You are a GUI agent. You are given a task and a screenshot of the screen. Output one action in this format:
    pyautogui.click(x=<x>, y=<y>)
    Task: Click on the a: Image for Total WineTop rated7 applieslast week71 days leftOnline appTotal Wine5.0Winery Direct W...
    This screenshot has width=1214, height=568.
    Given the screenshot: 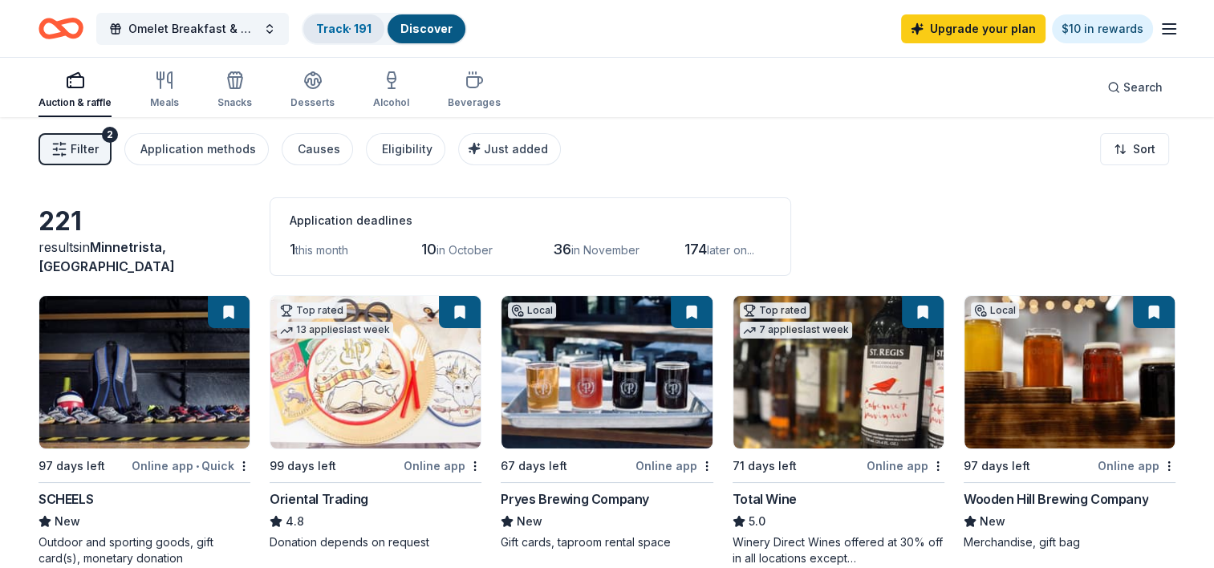 What is the action you would take?
    pyautogui.click(x=838, y=431)
    